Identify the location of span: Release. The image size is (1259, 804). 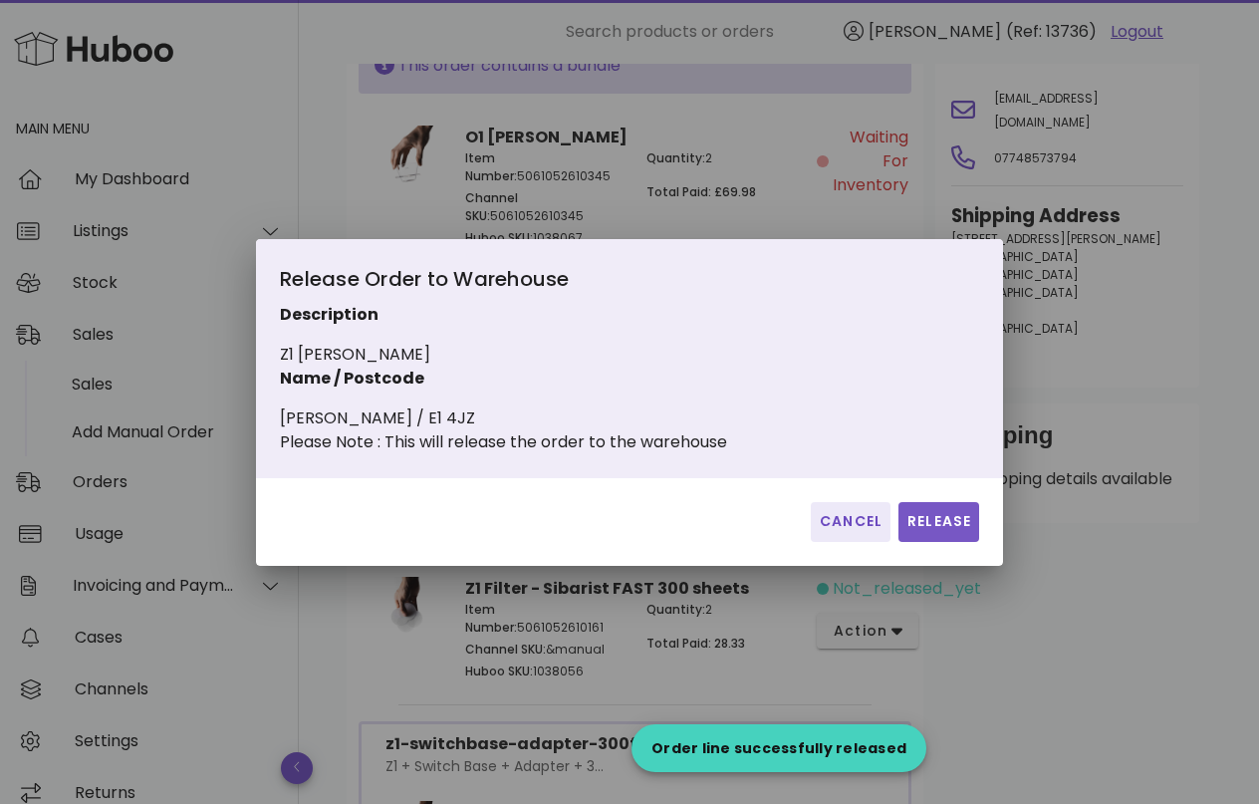
(938, 521).